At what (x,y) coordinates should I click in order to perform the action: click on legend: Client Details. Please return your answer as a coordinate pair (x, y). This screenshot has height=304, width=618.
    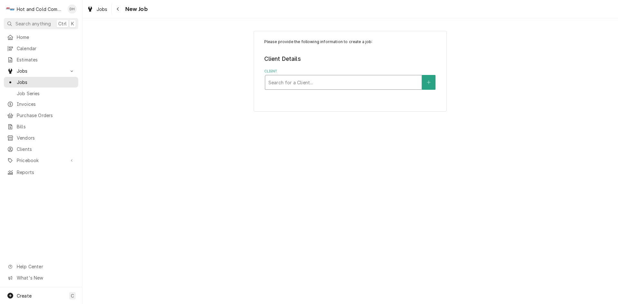
    Looking at the image, I should click on (350, 59).